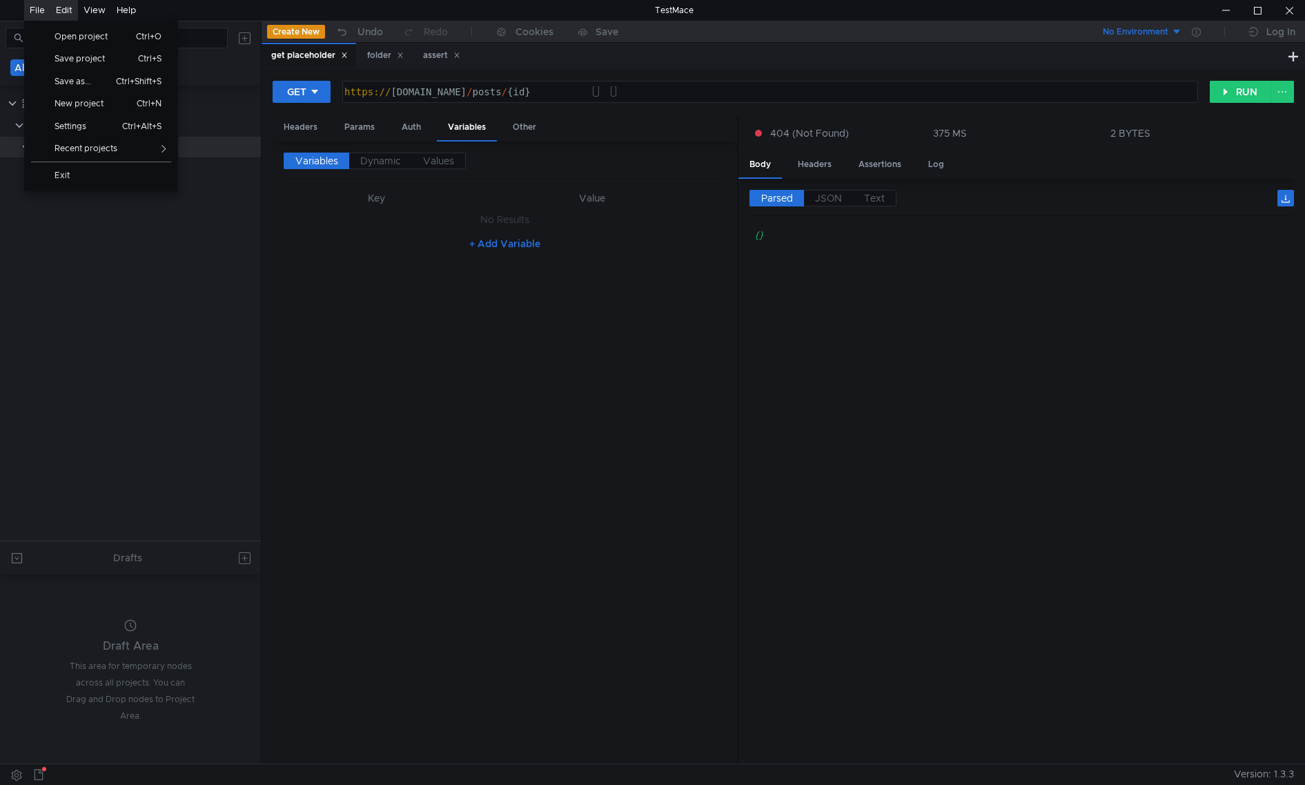  Describe the element at coordinates (525, 127) in the screenshot. I see `div: Other` at that location.